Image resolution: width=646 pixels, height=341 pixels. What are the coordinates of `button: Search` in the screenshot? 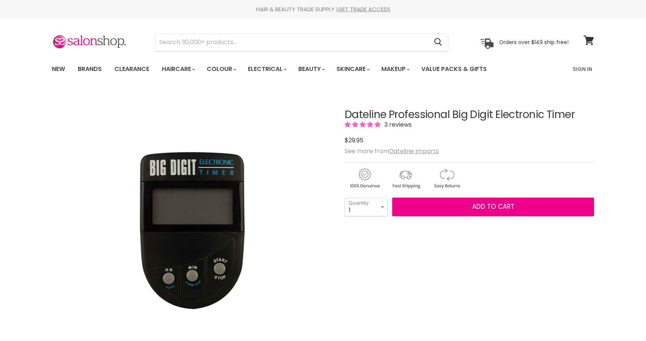 It's located at (438, 42).